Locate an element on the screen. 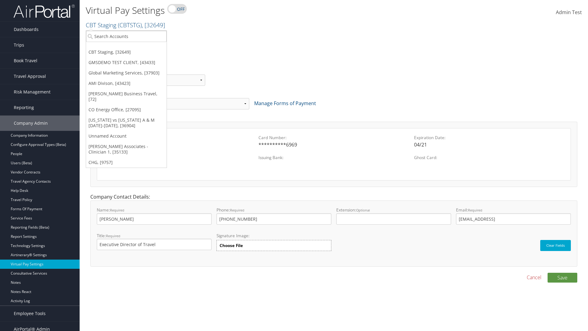 This screenshot has height=331, width=588. input: Title:Required is located at coordinates (154, 244).